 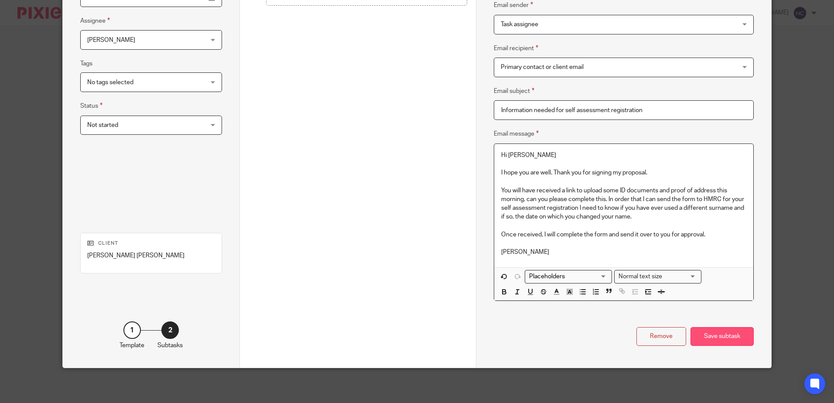 I want to click on div: Placeholders, so click(x=568, y=276).